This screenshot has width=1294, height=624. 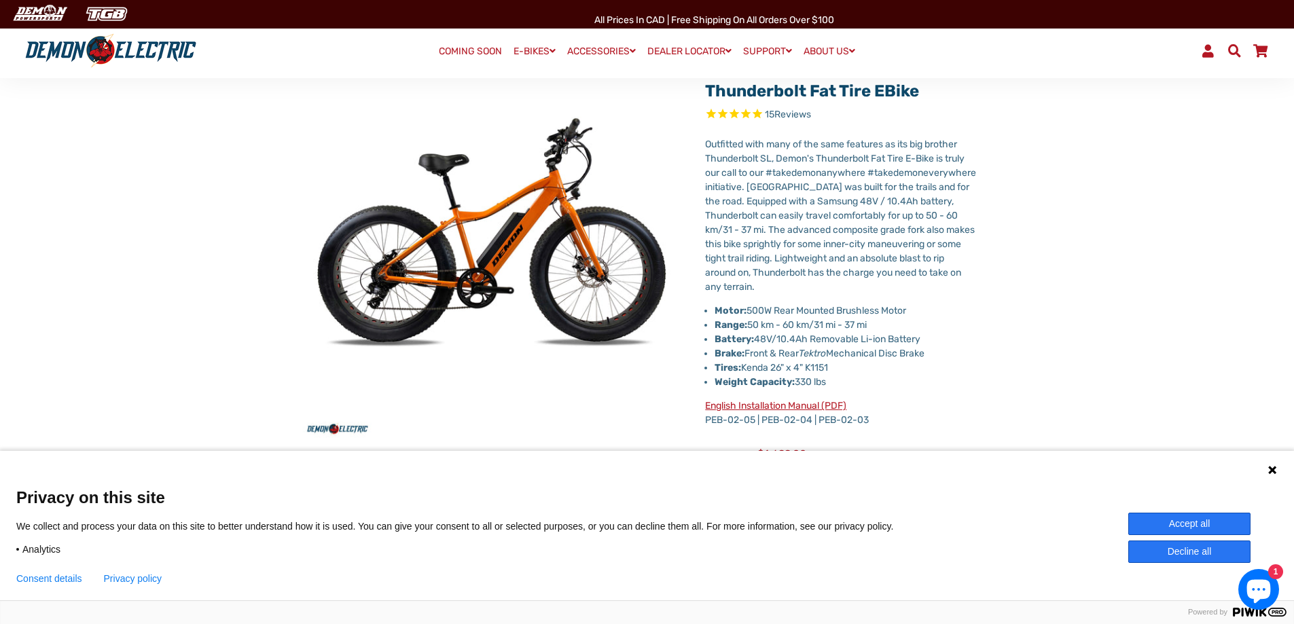 What do you see at coordinates (133, 579) in the screenshot?
I see `a: Privacy policy` at bounding box center [133, 579].